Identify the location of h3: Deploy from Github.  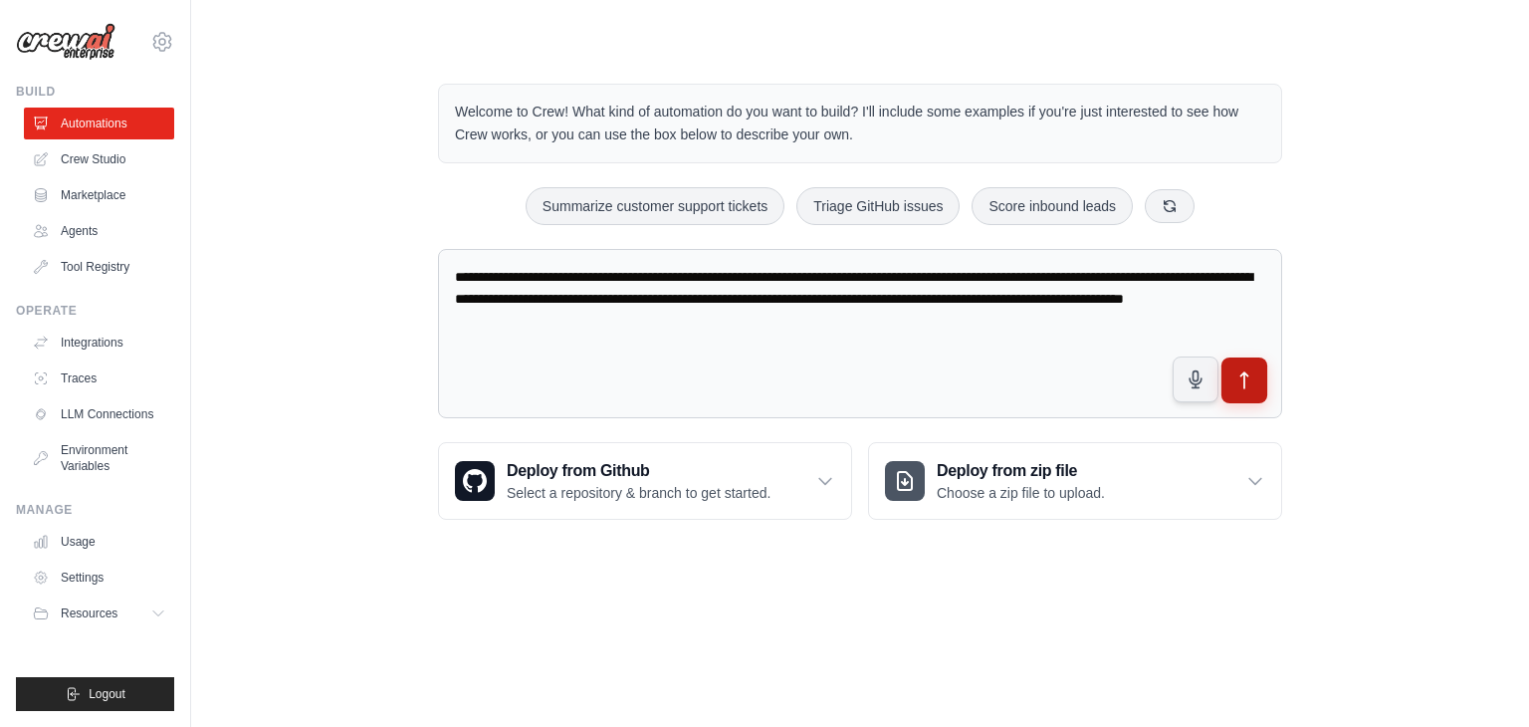
(638, 471).